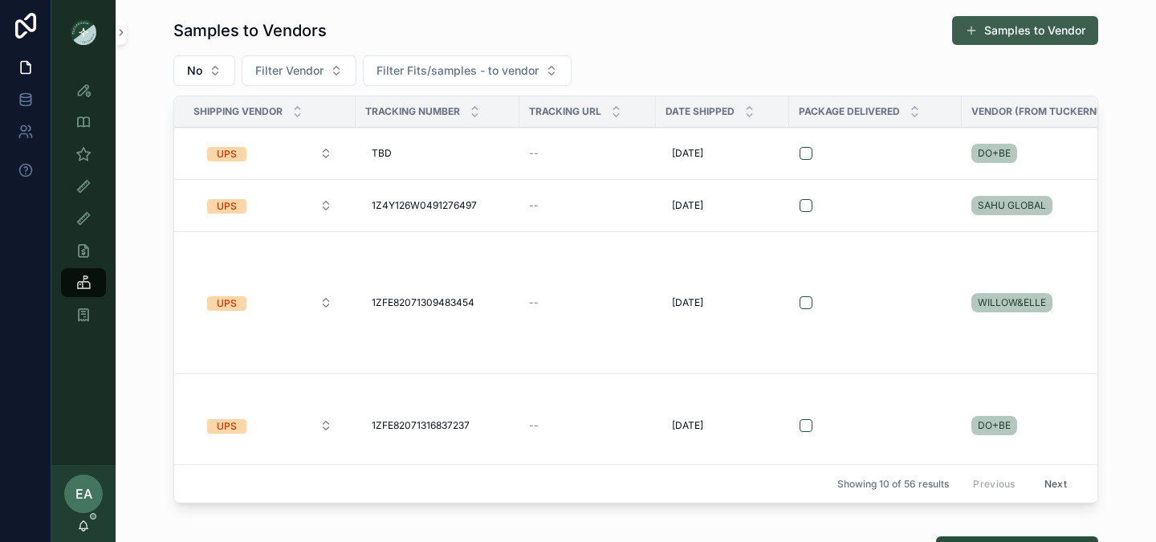 The width and height of the screenshot is (1156, 542). Describe the element at coordinates (1012, 303) in the screenshot. I see `span: WILLOW&ELLE` at that location.